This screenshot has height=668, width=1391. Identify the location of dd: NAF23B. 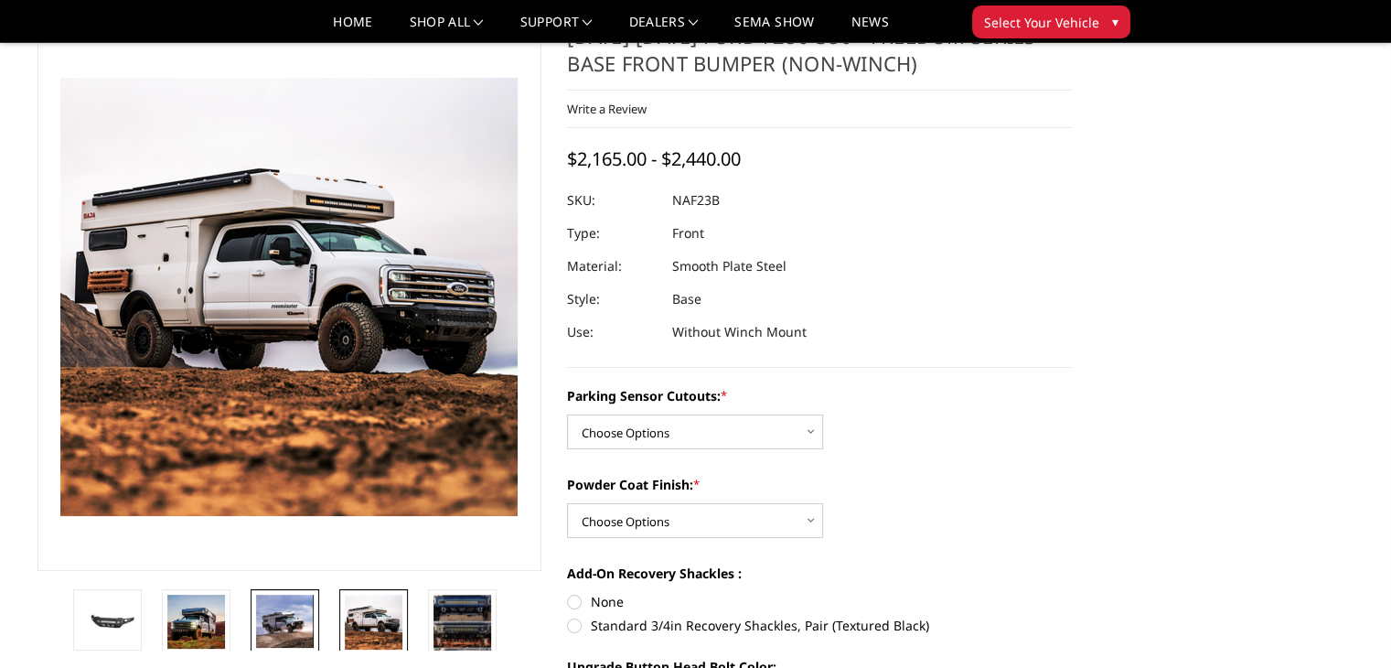
(696, 200).